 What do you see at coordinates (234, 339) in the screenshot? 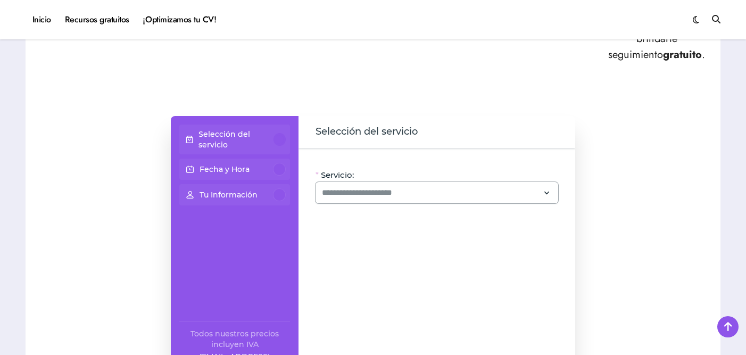
I see `div: Todos nuestros precios incluyen IVA` at bounding box center [234, 339].